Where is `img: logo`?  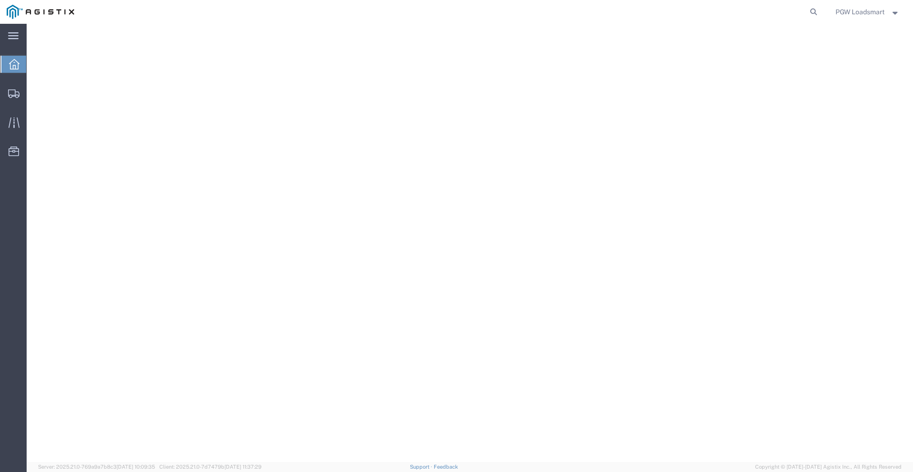 img: logo is located at coordinates (40, 12).